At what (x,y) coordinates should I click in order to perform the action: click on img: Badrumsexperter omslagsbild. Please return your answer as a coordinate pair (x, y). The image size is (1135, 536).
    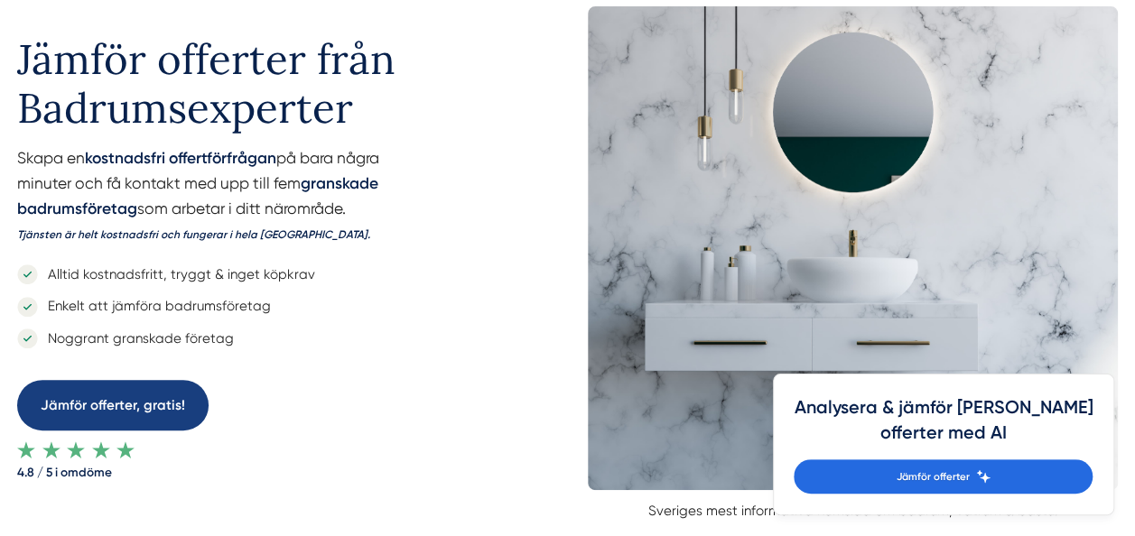
    Looking at the image, I should click on (852, 247).